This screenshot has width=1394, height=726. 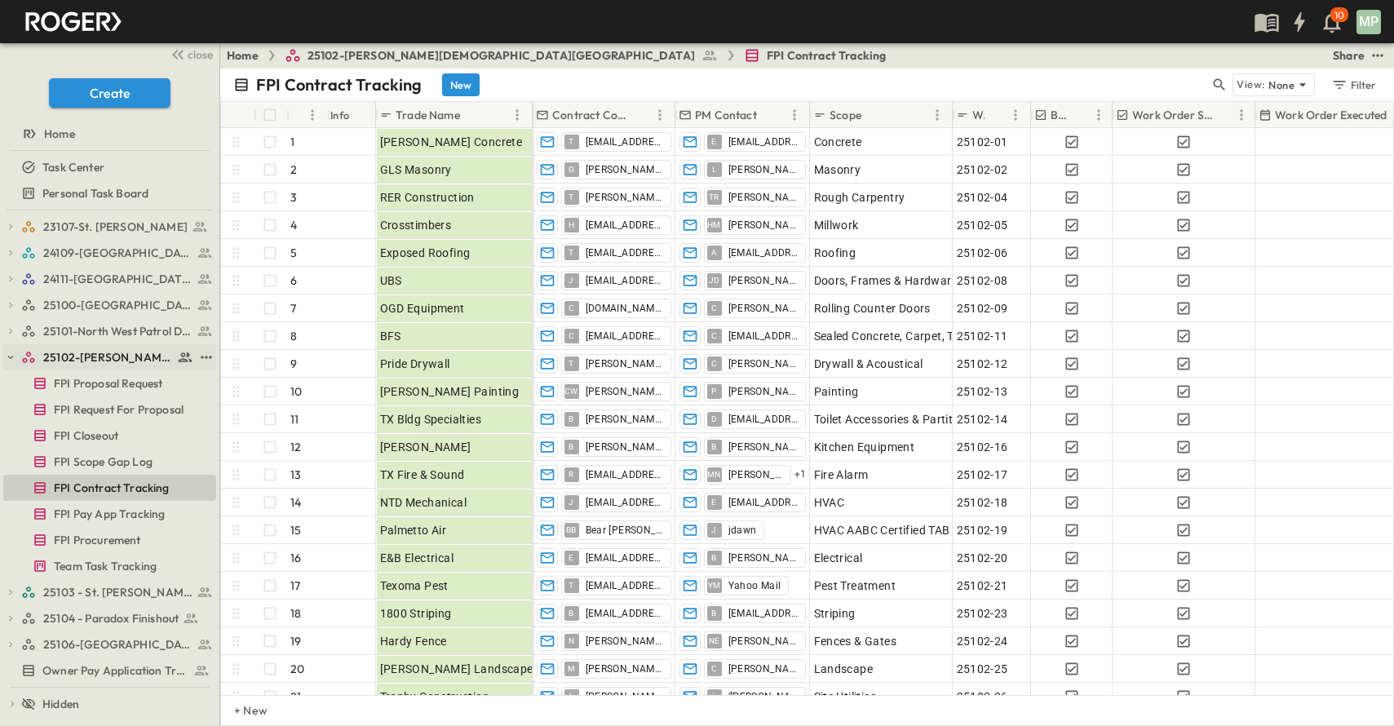 I want to click on div: 25102-Christ The Redeemer Anglican Churchtest, so click(x=109, y=357).